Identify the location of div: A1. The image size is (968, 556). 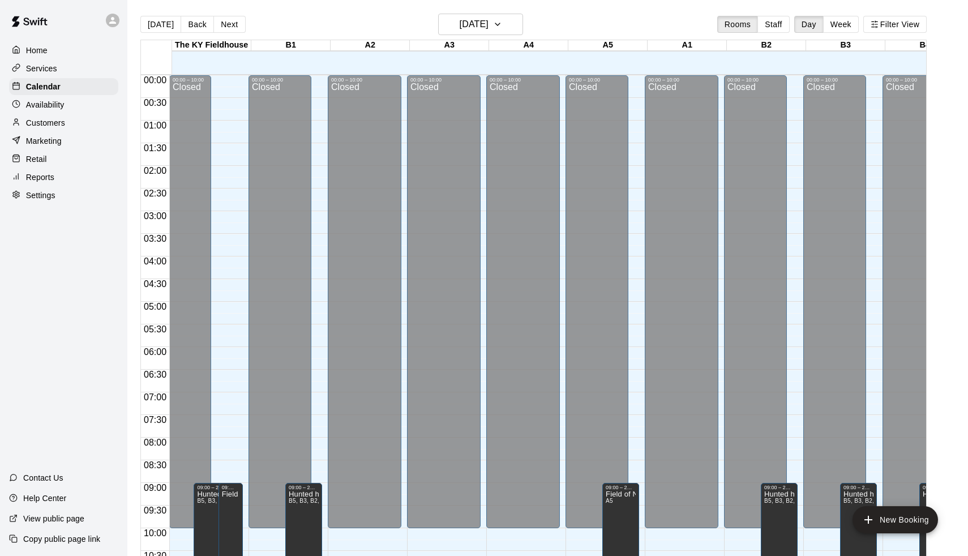
(687, 45).